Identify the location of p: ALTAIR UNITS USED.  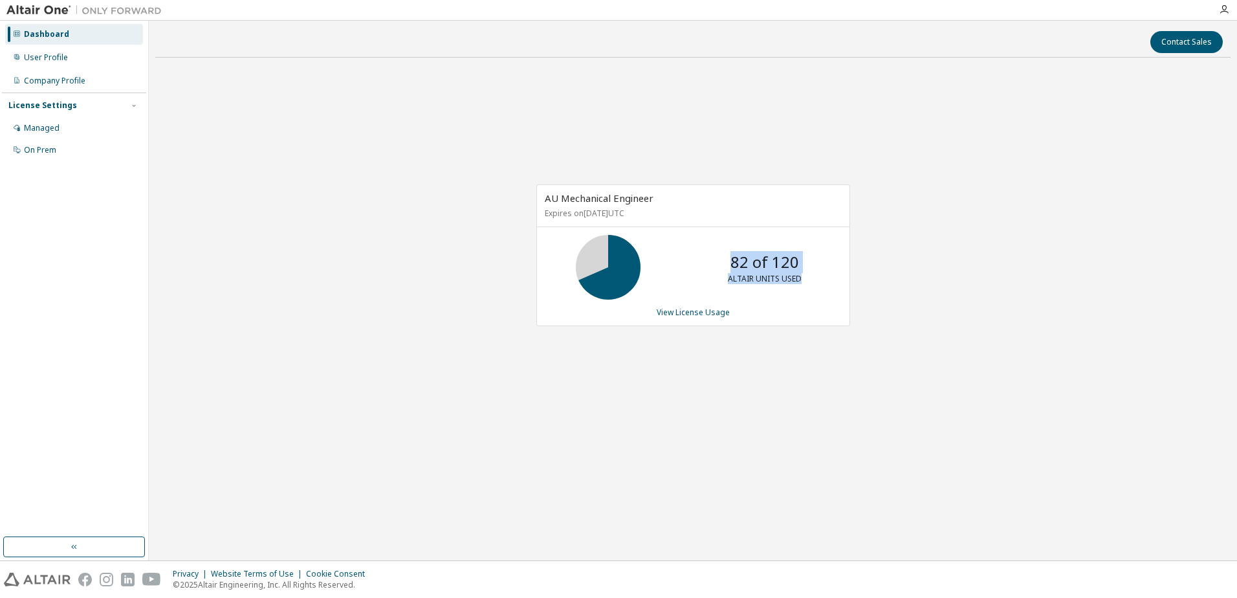
(765, 278).